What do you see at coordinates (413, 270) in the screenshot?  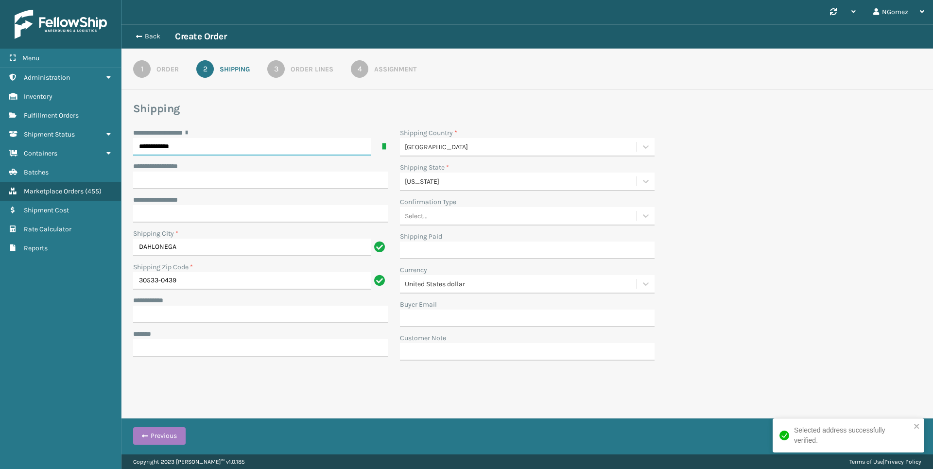 I see `label: Currency` at bounding box center [413, 270].